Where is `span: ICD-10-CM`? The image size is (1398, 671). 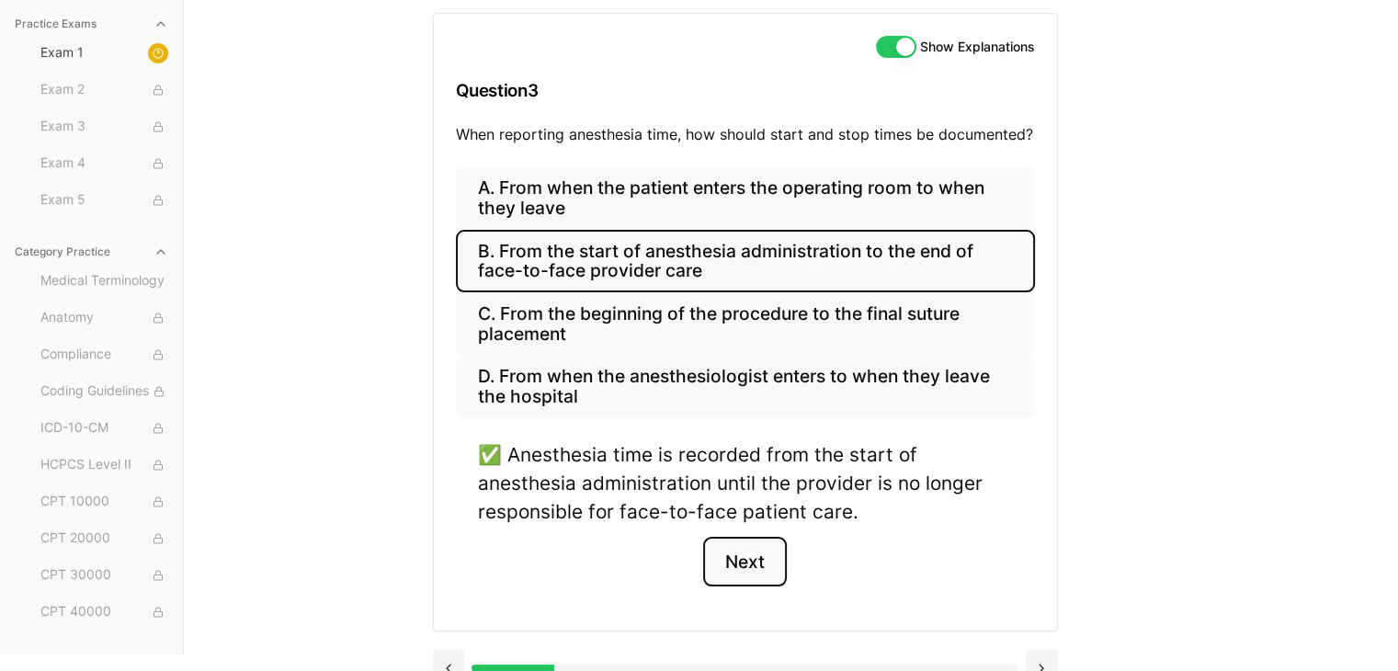 span: ICD-10-CM is located at coordinates (104, 428).